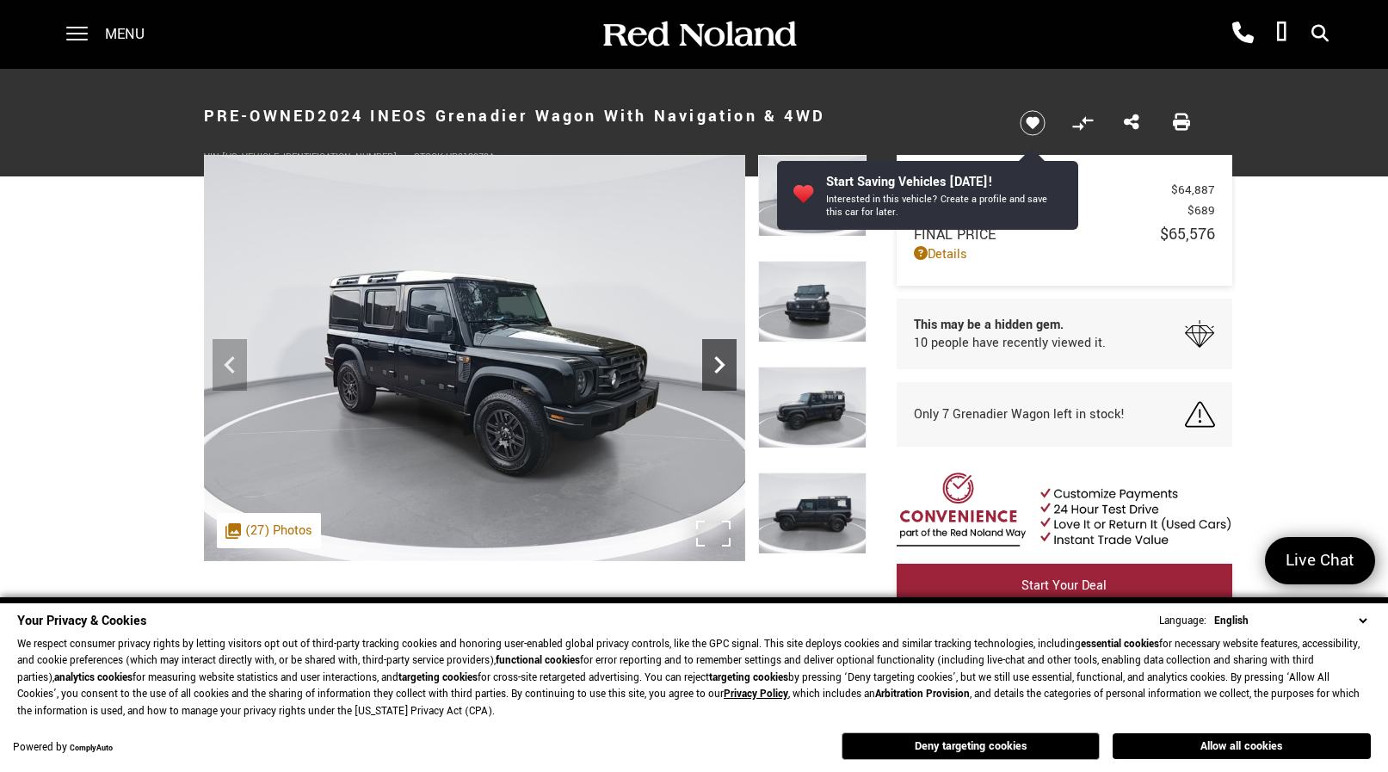  I want to click on span: Final Price, so click(1037, 234).